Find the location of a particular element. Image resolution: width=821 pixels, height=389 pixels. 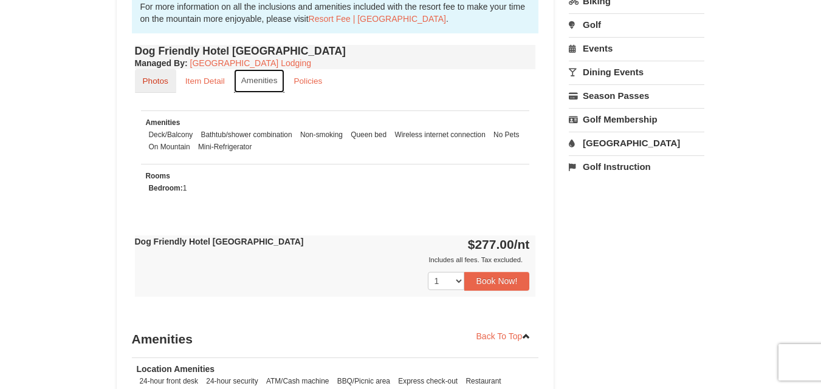

small: Policies is located at coordinates (307, 81).